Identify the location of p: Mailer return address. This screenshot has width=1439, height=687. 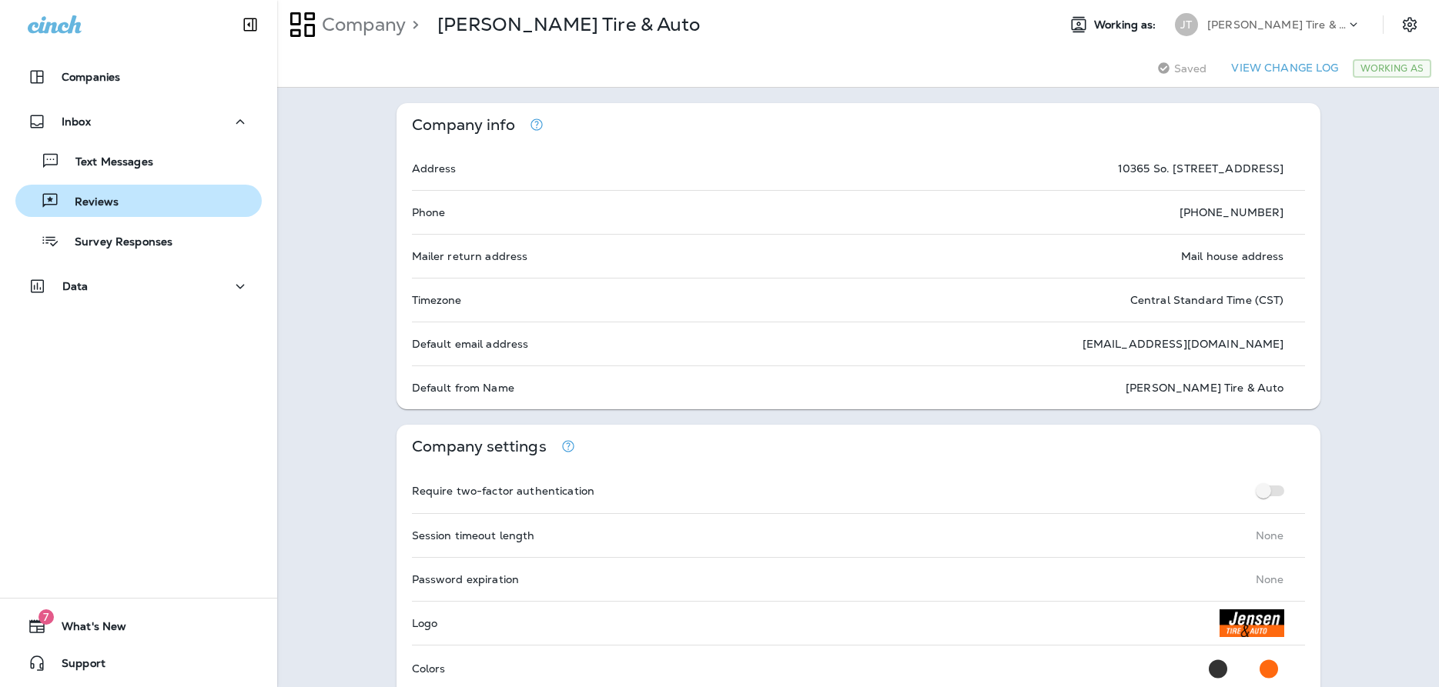
(470, 256).